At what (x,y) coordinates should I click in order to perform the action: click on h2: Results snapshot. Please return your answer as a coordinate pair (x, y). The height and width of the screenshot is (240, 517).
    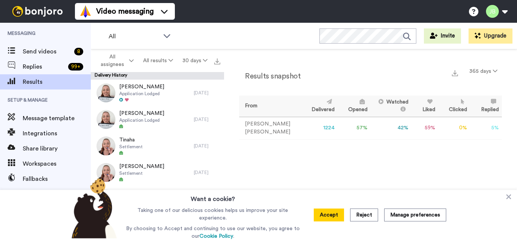
    Looking at the image, I should click on (270, 76).